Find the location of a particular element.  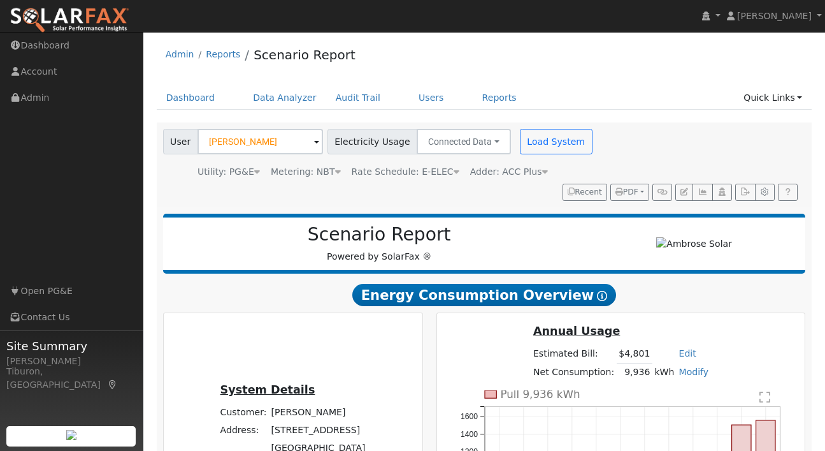

button: Generate Report Link is located at coordinates (662, 193).